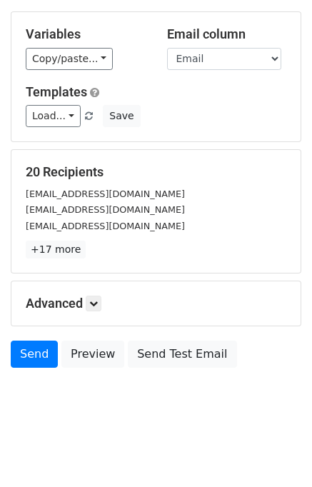 The image size is (312, 487). What do you see at coordinates (227, 34) in the screenshot?
I see `h5: Email column` at bounding box center [227, 34].